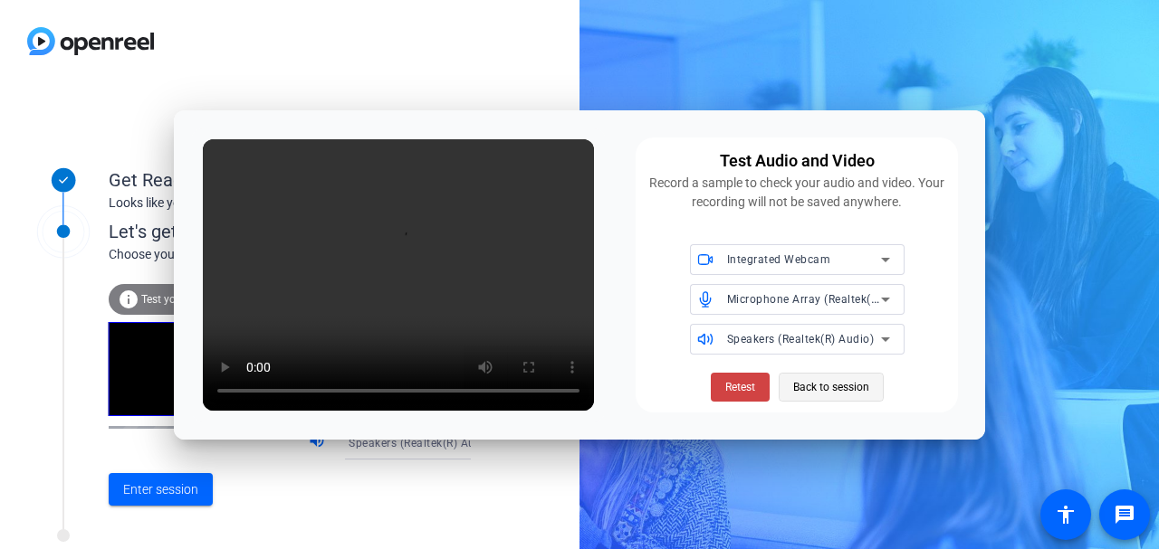  I want to click on mat-icon: volume_up, so click(319, 443).